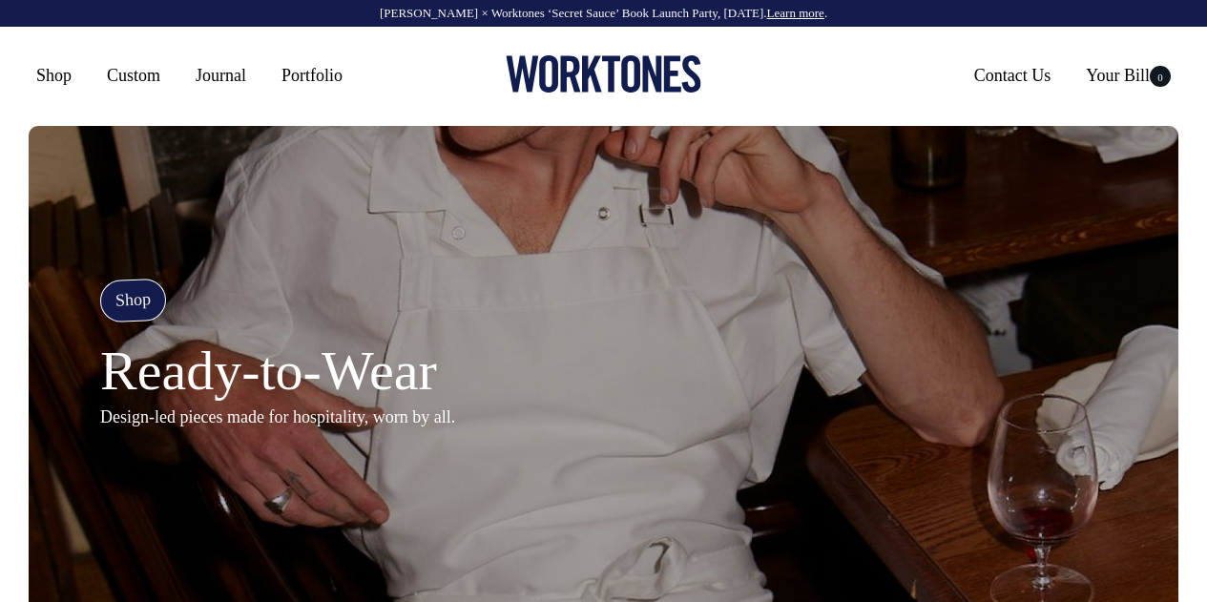 This screenshot has width=1207, height=602. I want to click on a: Your Bill0, so click(1128, 75).